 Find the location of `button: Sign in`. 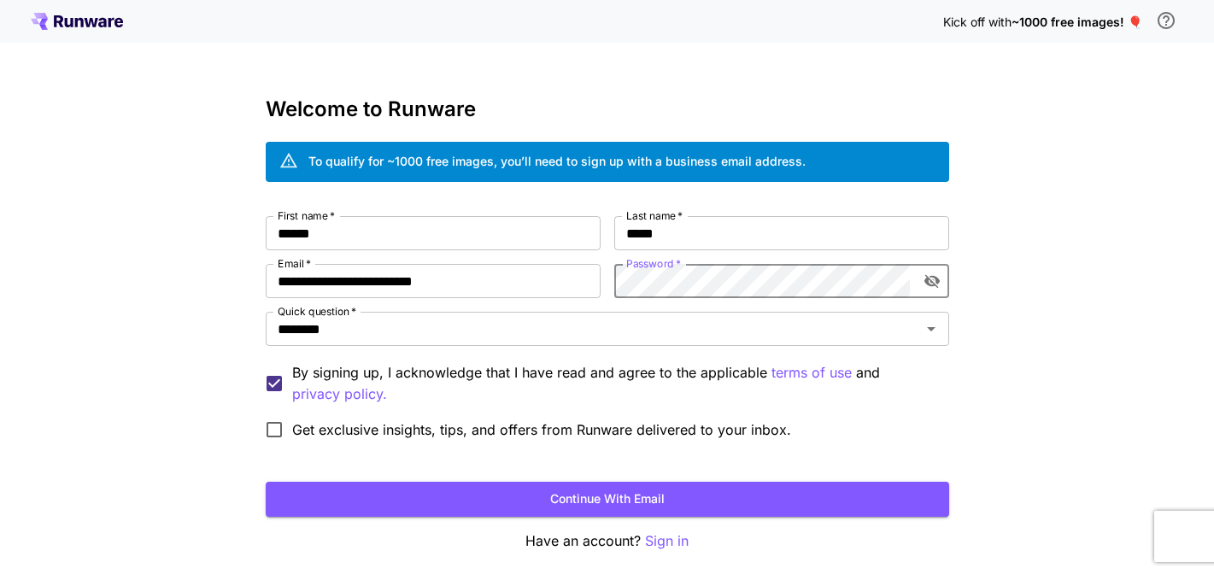

button: Sign in is located at coordinates (666, 541).